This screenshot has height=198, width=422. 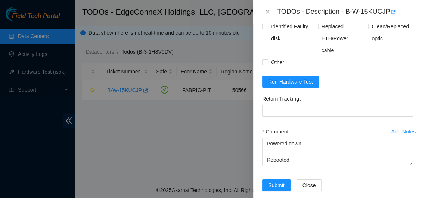 I want to click on div: Add Notes, so click(x=403, y=132).